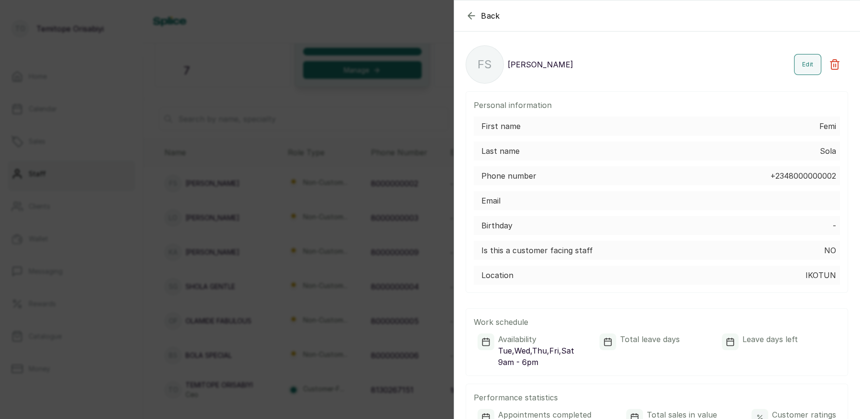 This screenshot has height=419, width=860. What do you see at coordinates (491, 16) in the screenshot?
I see `span: Back` at bounding box center [491, 16].